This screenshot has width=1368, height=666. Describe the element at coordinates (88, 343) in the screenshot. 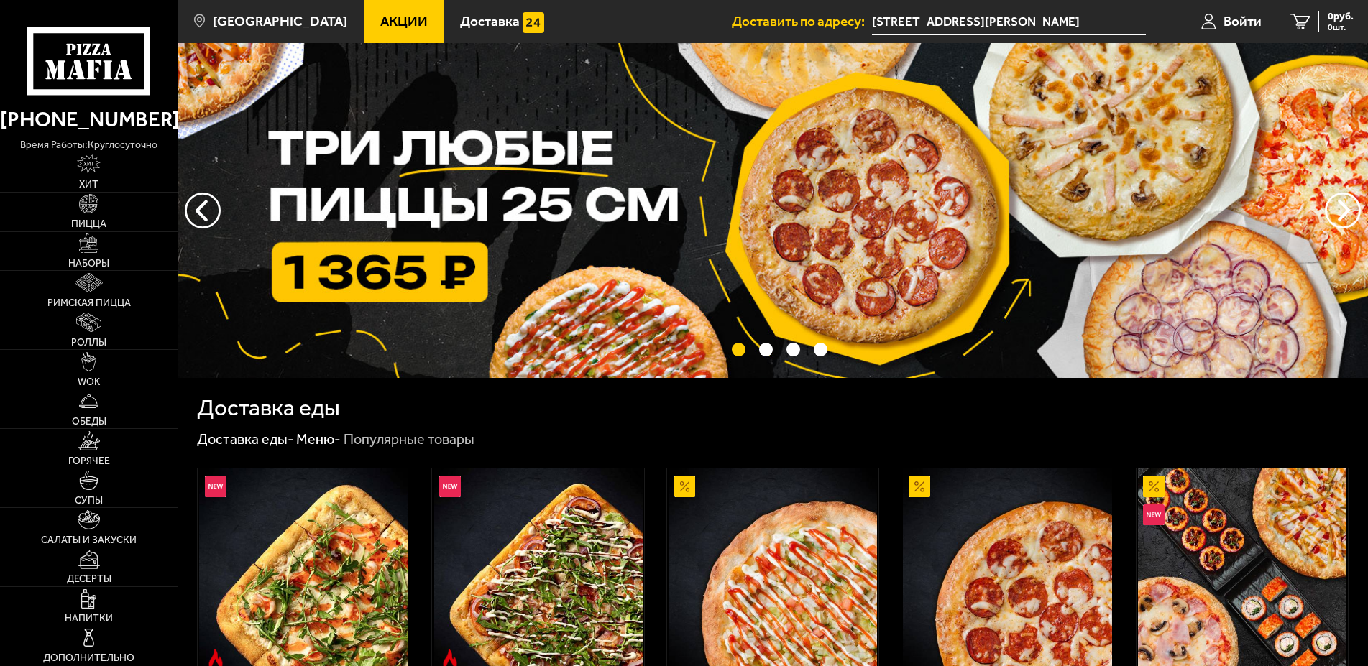

I see `span: Роллы` at that location.